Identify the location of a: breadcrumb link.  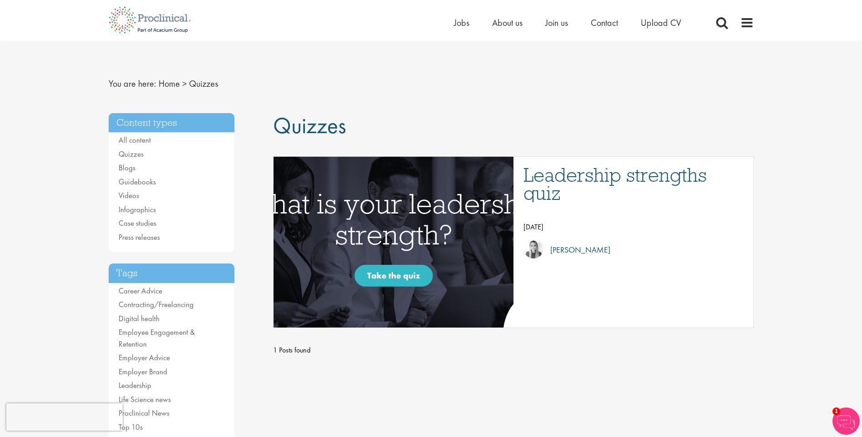
(169, 84).